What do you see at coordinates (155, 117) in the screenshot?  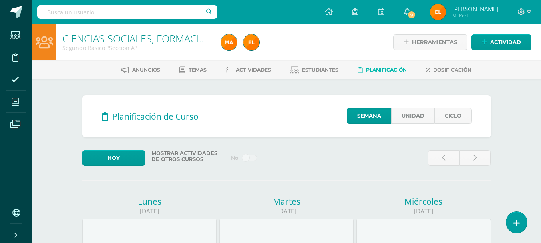 I see `span: Planificación de Curso` at bounding box center [155, 117].